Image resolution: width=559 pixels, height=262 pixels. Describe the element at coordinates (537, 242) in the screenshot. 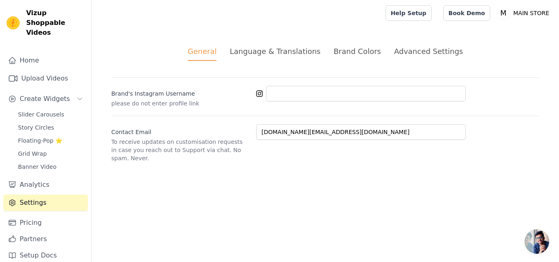

I see `a: Open chat` at that location.